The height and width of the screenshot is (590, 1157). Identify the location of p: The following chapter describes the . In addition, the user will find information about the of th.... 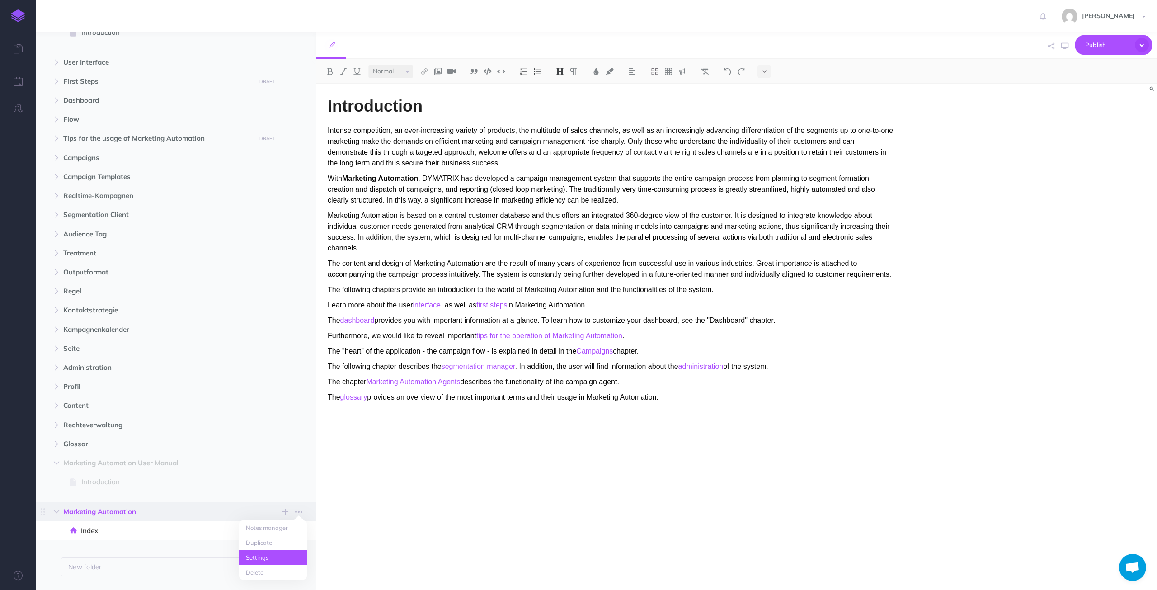
(611, 367).